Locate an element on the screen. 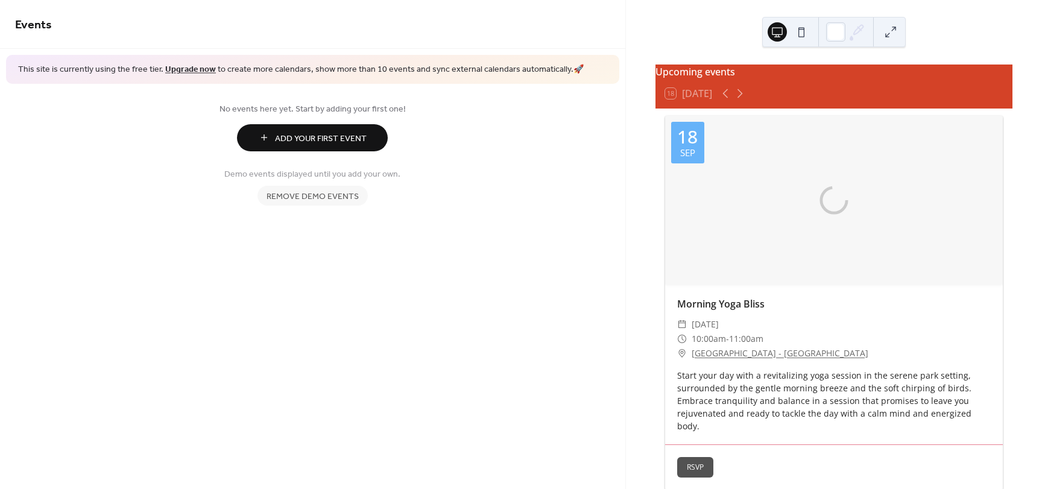  a: Upgrade now is located at coordinates (191, 69).